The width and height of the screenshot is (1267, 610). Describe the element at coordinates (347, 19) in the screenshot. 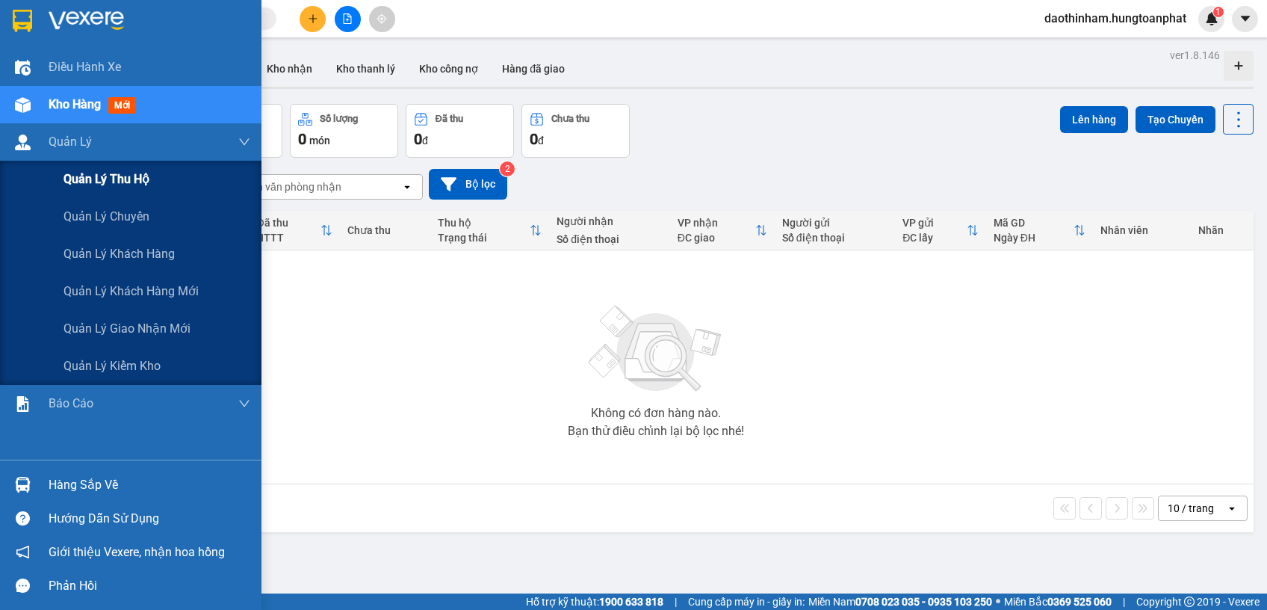

I see `button: file-add` at that location.